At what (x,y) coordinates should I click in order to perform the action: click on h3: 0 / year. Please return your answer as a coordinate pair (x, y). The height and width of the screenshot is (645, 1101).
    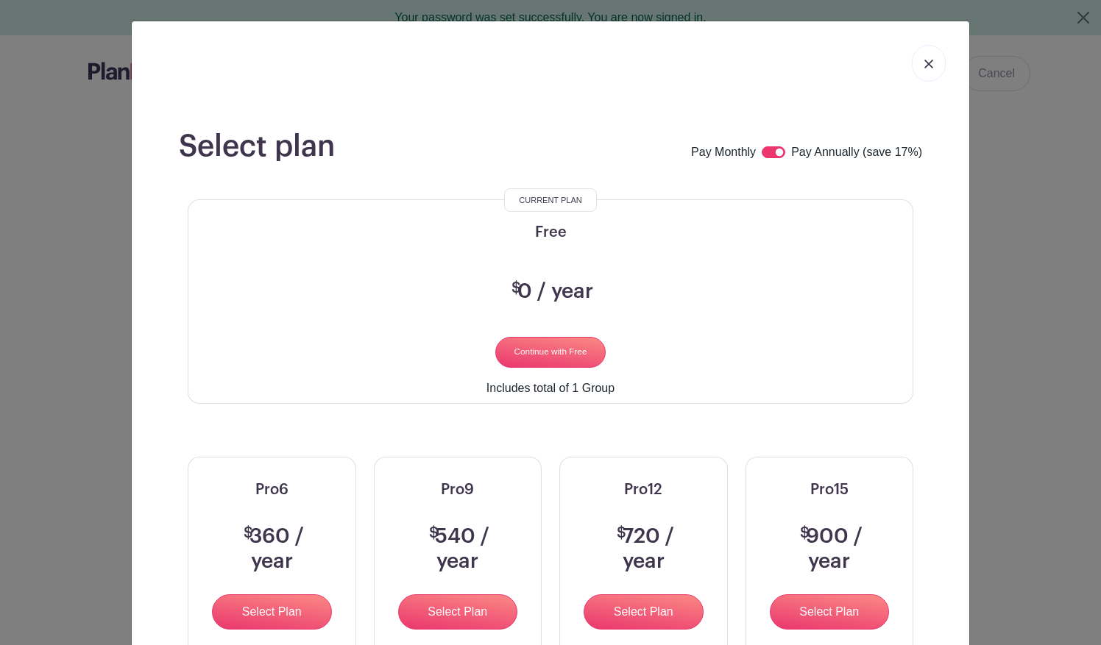
    Looking at the image, I should click on (550, 292).